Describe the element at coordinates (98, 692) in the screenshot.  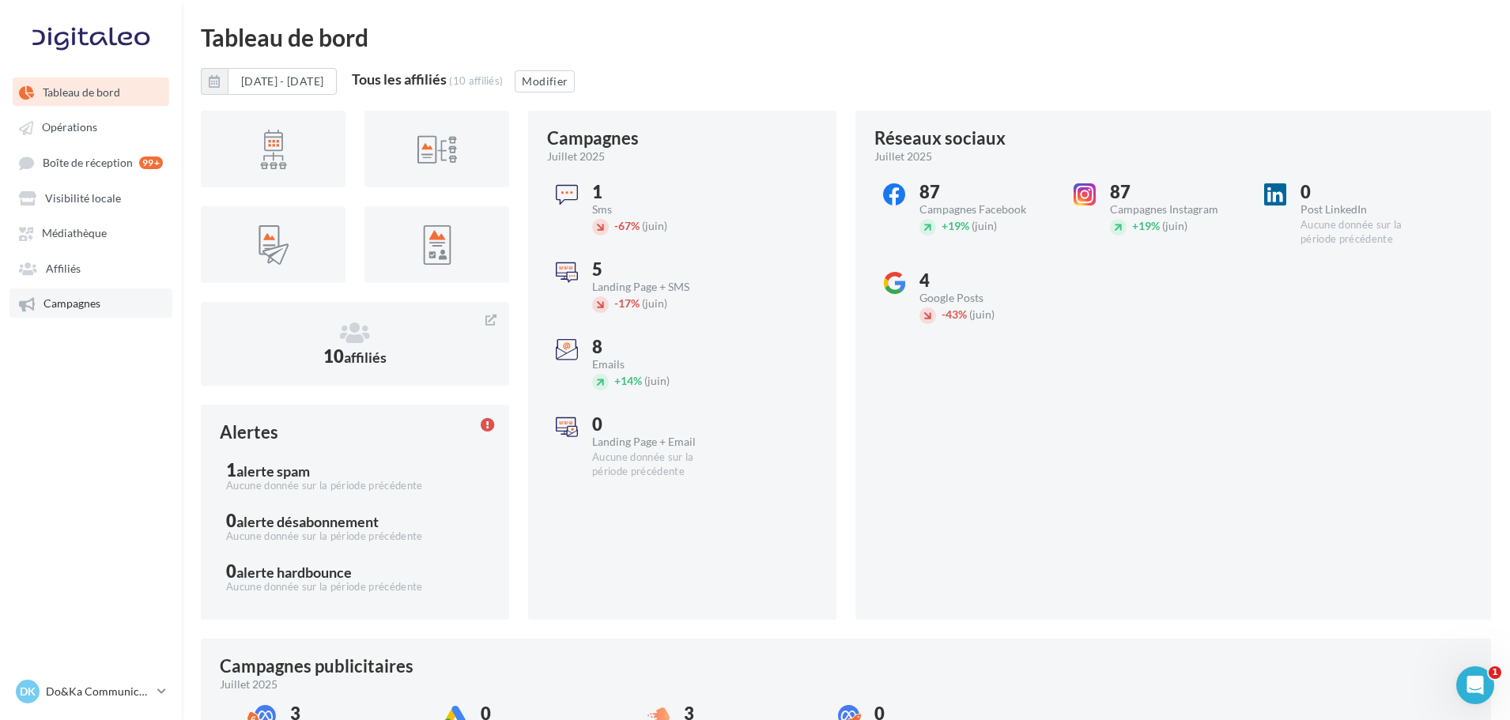
I see `p: Do&Ka Communication` at that location.